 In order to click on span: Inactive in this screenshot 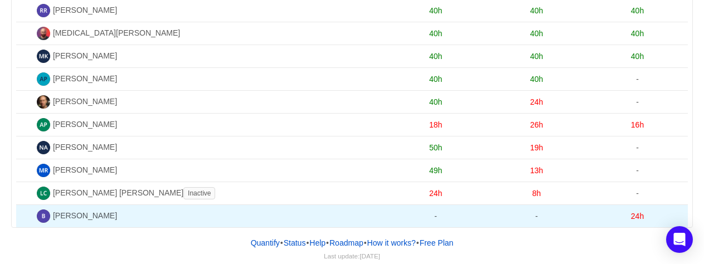, I will do `click(199, 193)`.